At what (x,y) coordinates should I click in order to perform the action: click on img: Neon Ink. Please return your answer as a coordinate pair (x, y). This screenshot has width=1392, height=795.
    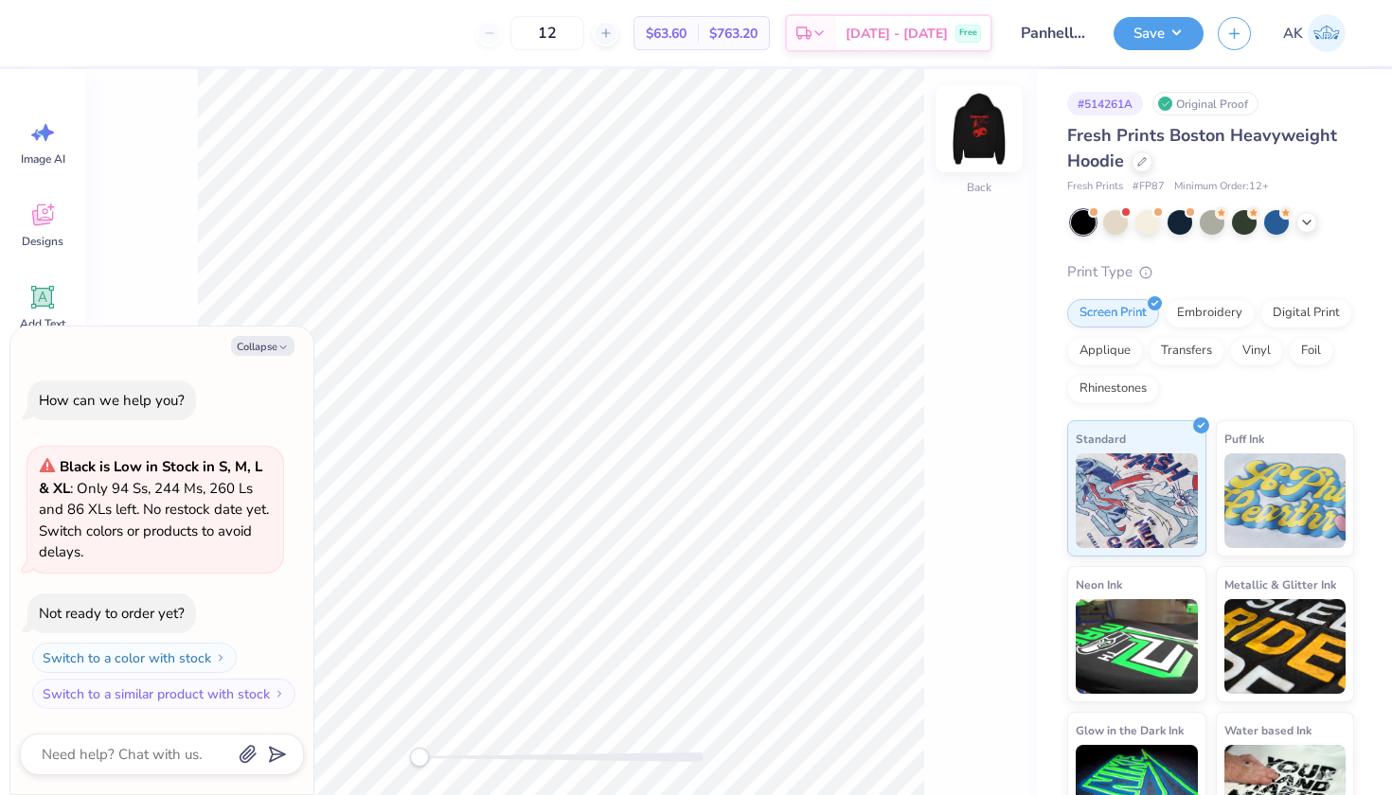
    Looking at the image, I should click on (1136, 647).